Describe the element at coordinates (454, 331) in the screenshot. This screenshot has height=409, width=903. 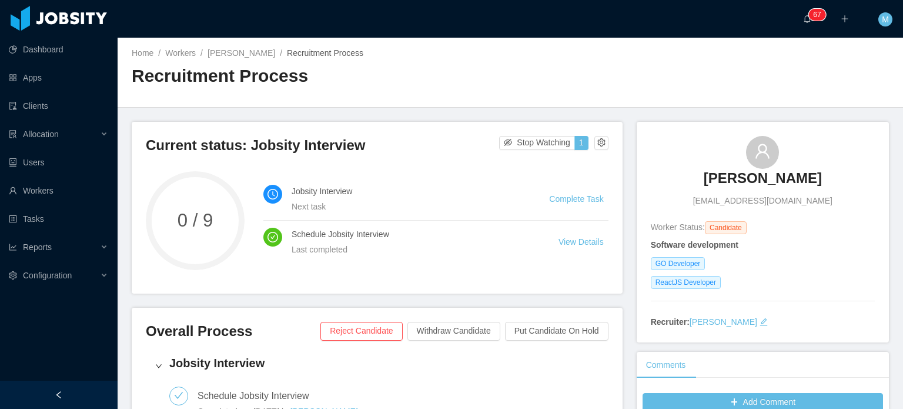
I see `button: Withdraw Candidate` at that location.